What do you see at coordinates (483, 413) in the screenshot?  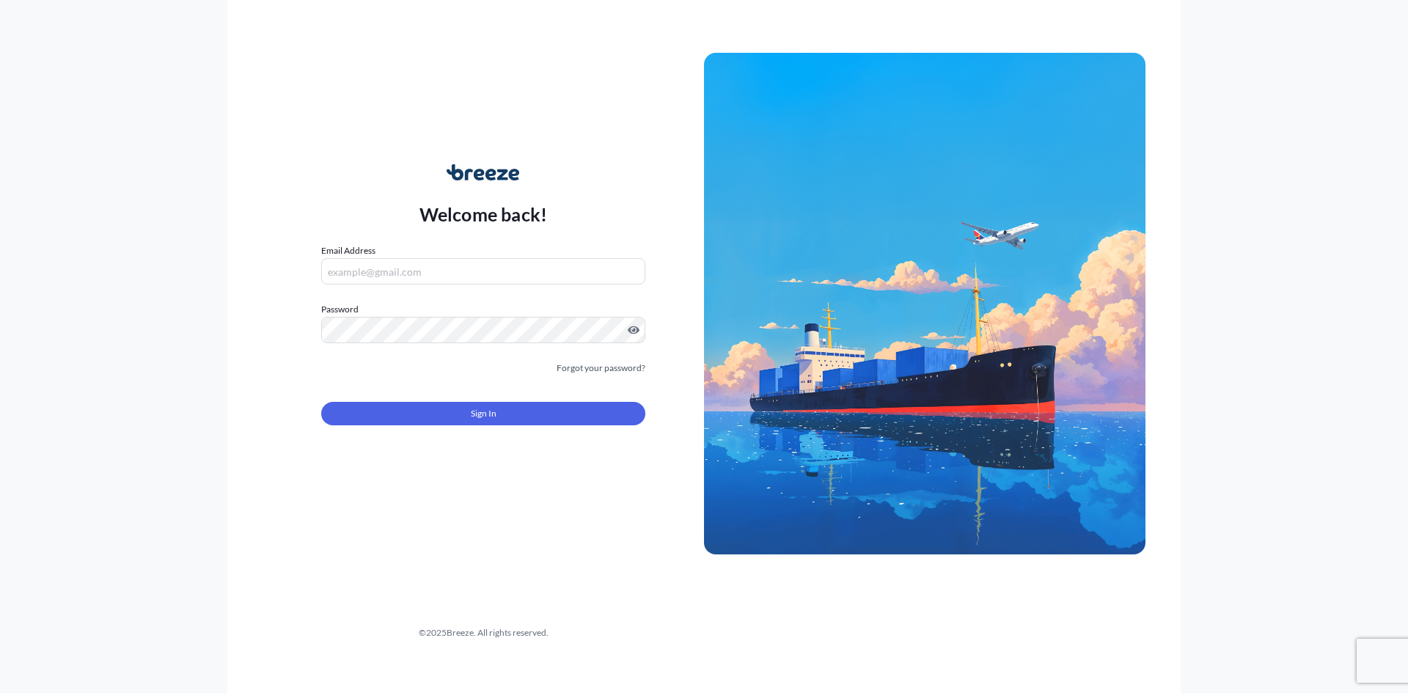 I see `button: Sign In` at bounding box center [483, 413].